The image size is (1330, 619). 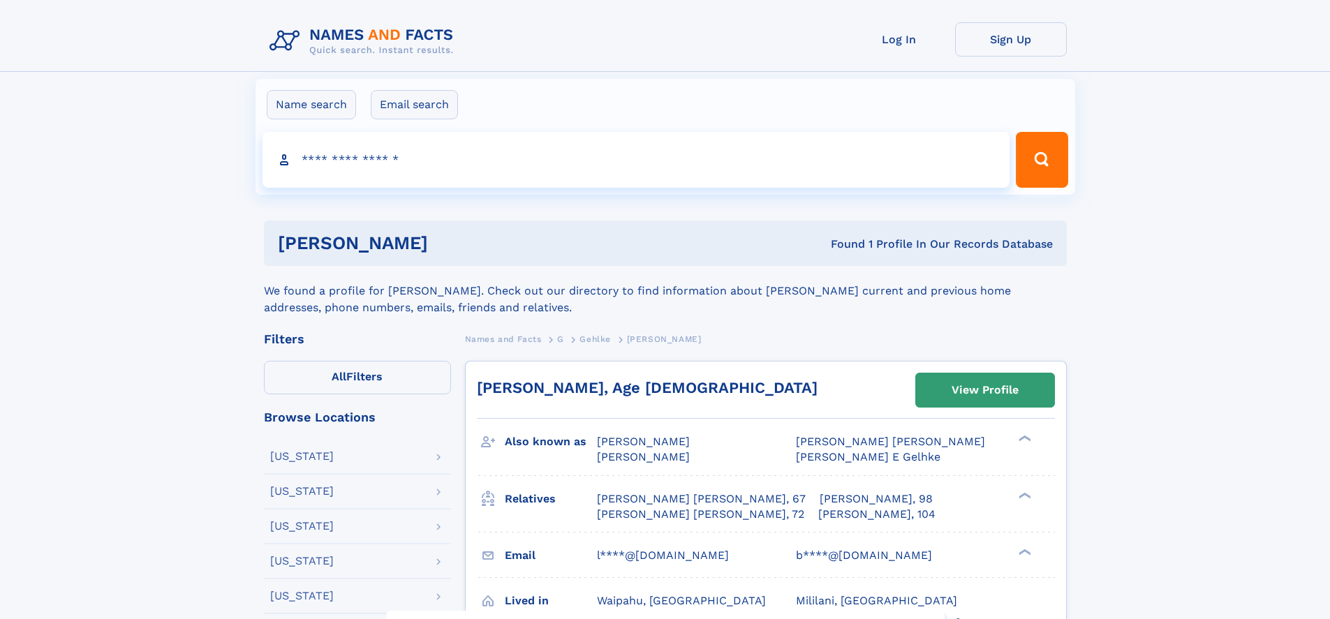 I want to click on a: Sign Up, so click(x=1011, y=39).